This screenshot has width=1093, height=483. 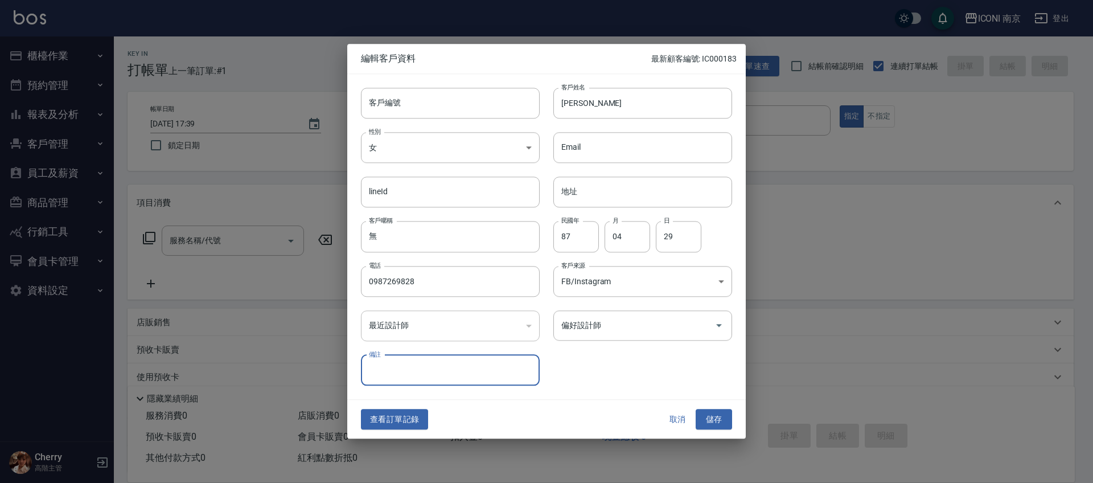 What do you see at coordinates (395, 419) in the screenshot?
I see `button: 查看訂單記錄` at bounding box center [395, 419].